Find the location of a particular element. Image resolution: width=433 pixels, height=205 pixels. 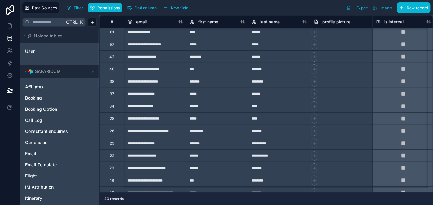

span: Email is located at coordinates (31, 154).